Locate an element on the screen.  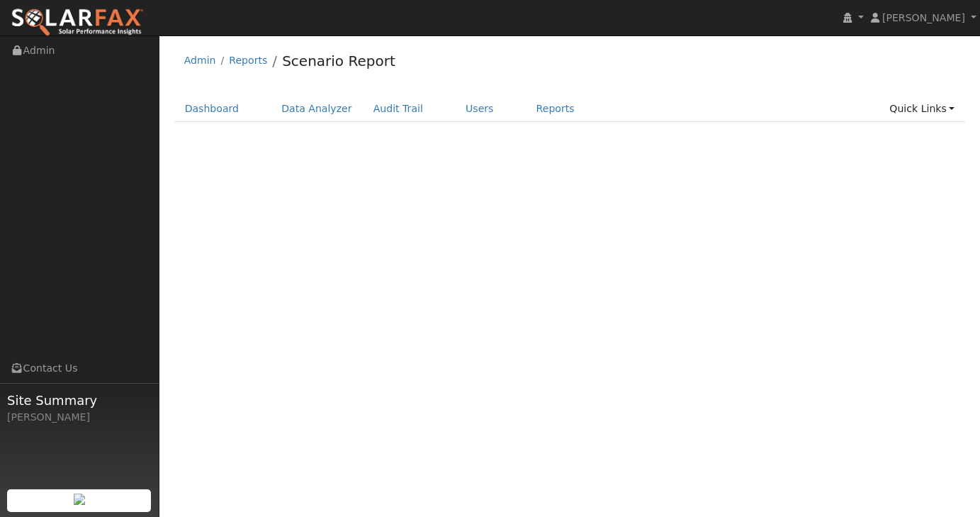
img: SolarFax is located at coordinates (77, 23).